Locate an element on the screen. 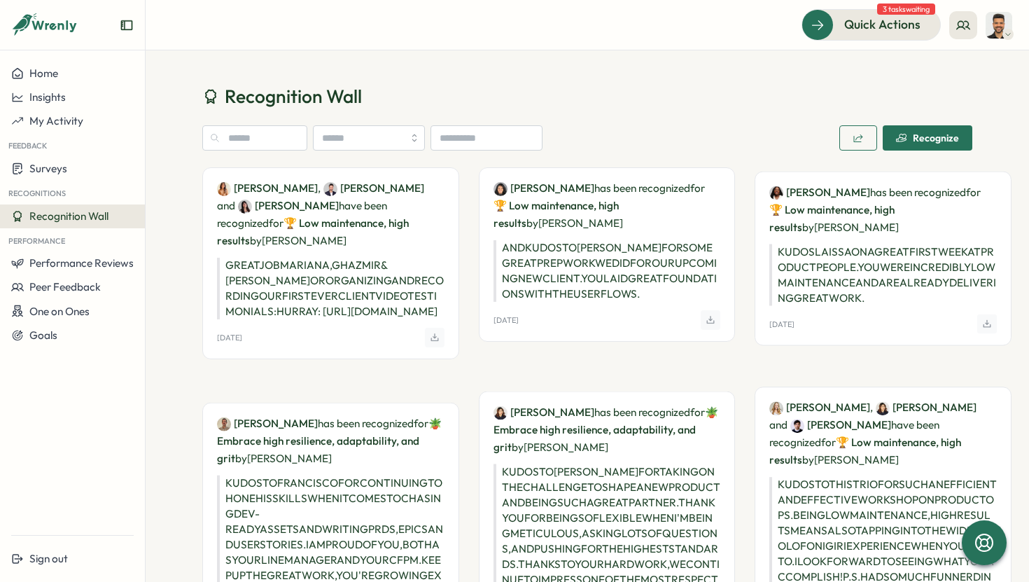 The image size is (1029, 582). img: Mariana Silva is located at coordinates (224, 189).